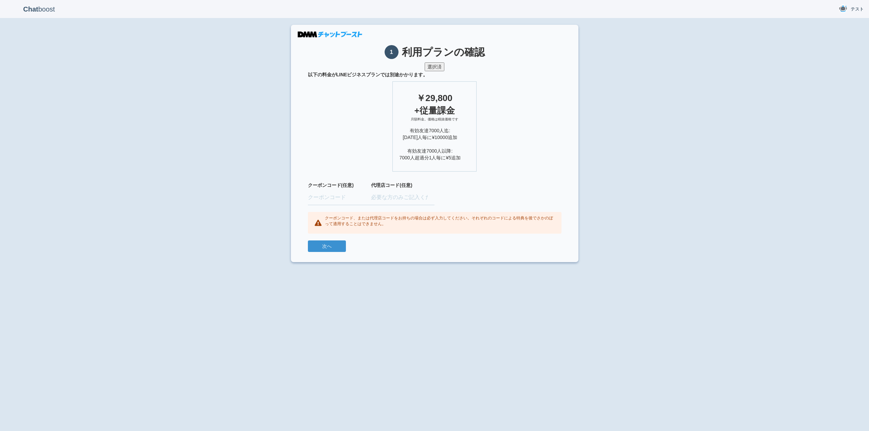 This screenshot has width=869, height=431. Describe the element at coordinates (434, 52) in the screenshot. I see `h1: 利用プランの確認` at that location.